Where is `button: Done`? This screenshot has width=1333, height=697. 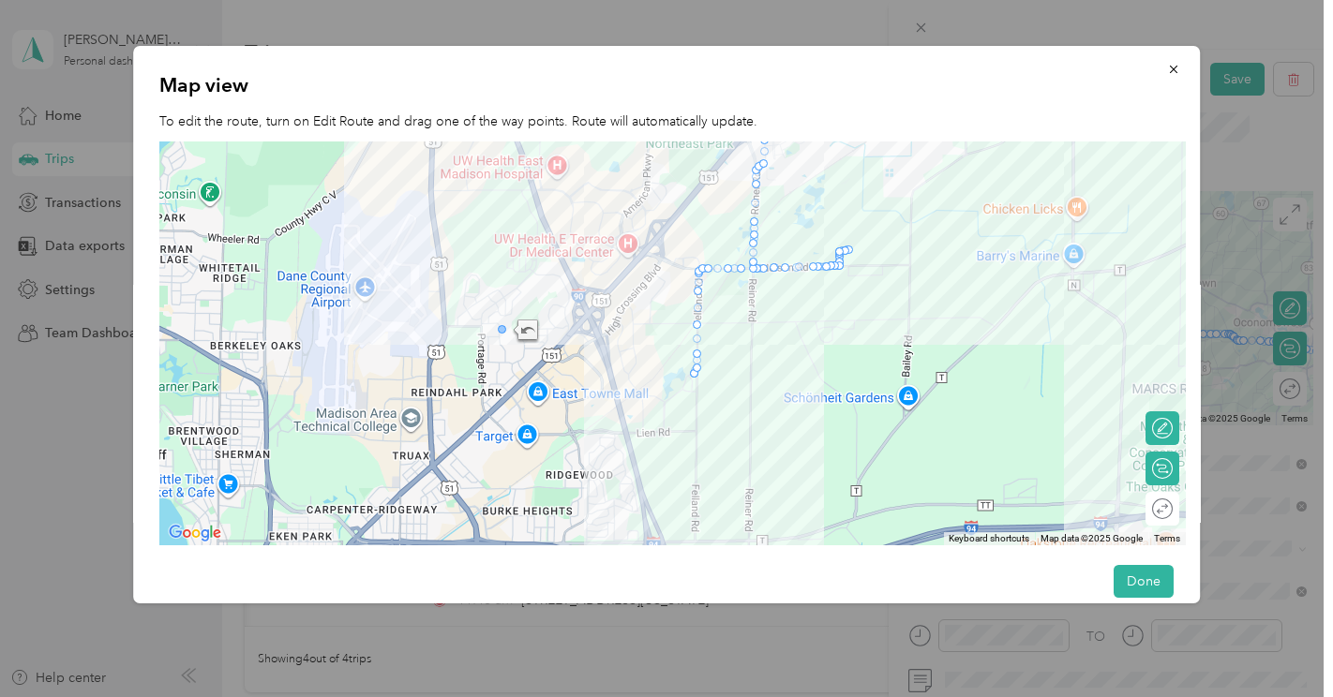 button: Done is located at coordinates (1143, 581).